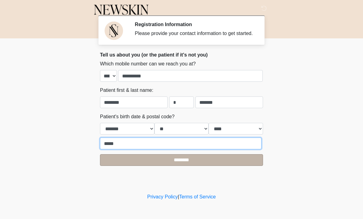 This screenshot has height=219, width=363. Describe the element at coordinates (197, 197) in the screenshot. I see `a: Terms of Service` at that location.